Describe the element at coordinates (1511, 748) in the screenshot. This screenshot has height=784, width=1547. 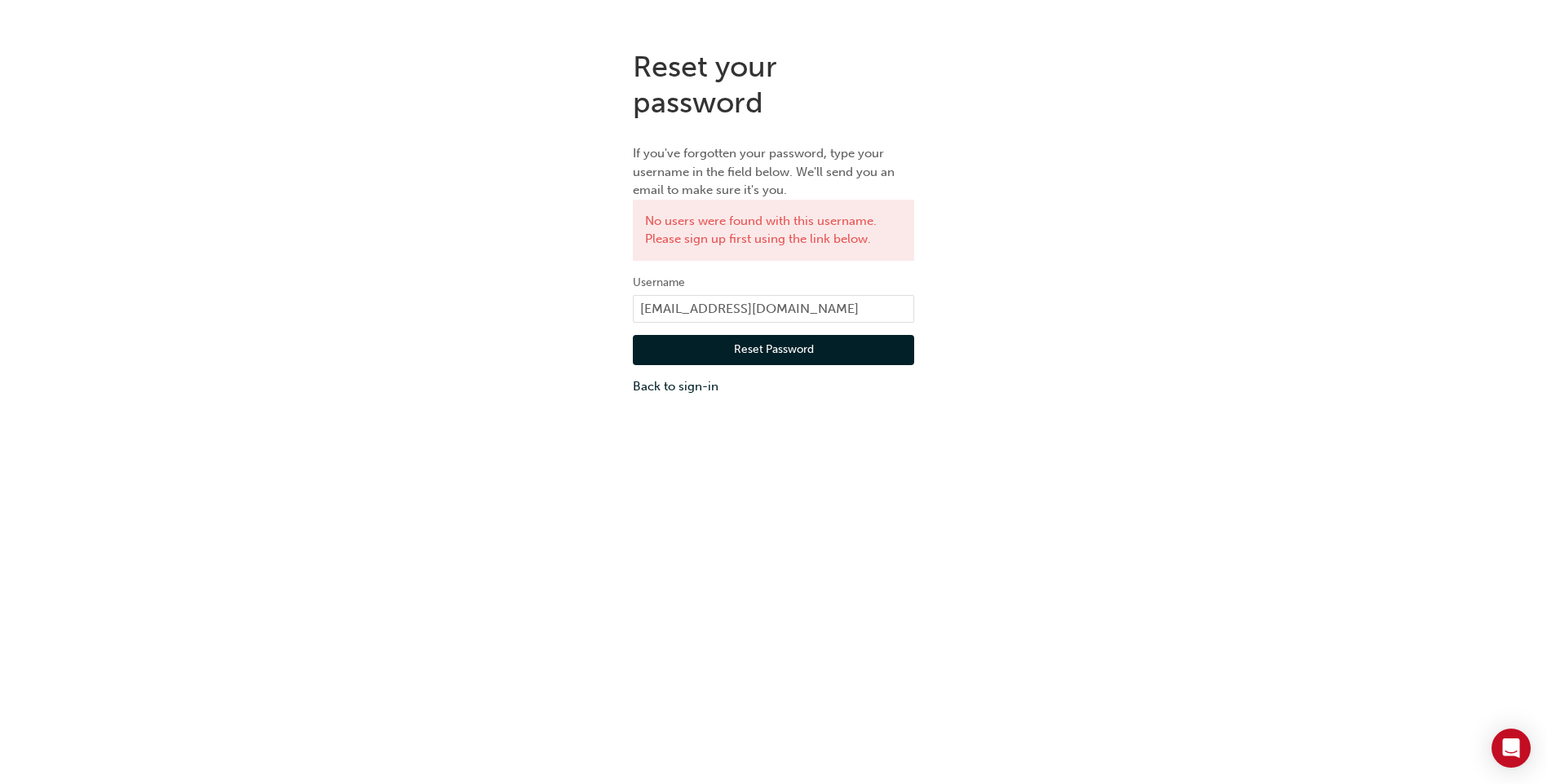
I see `div: Open Intercom Messenger` at that location.